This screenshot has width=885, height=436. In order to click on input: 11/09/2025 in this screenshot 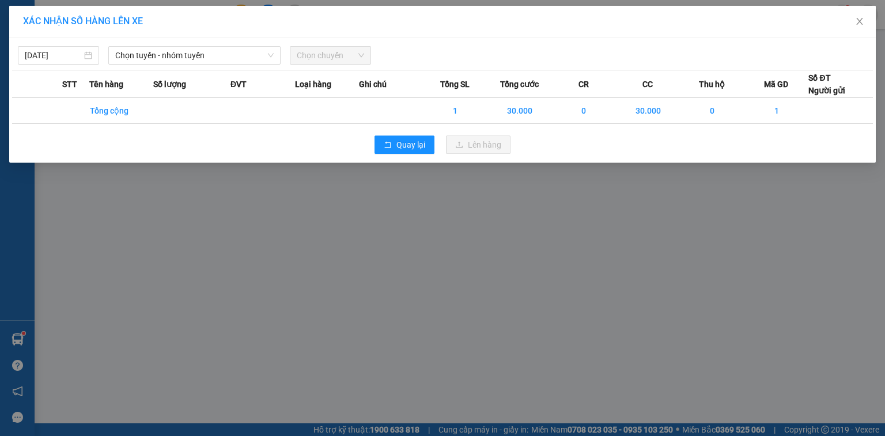, I will do `click(53, 55)`.